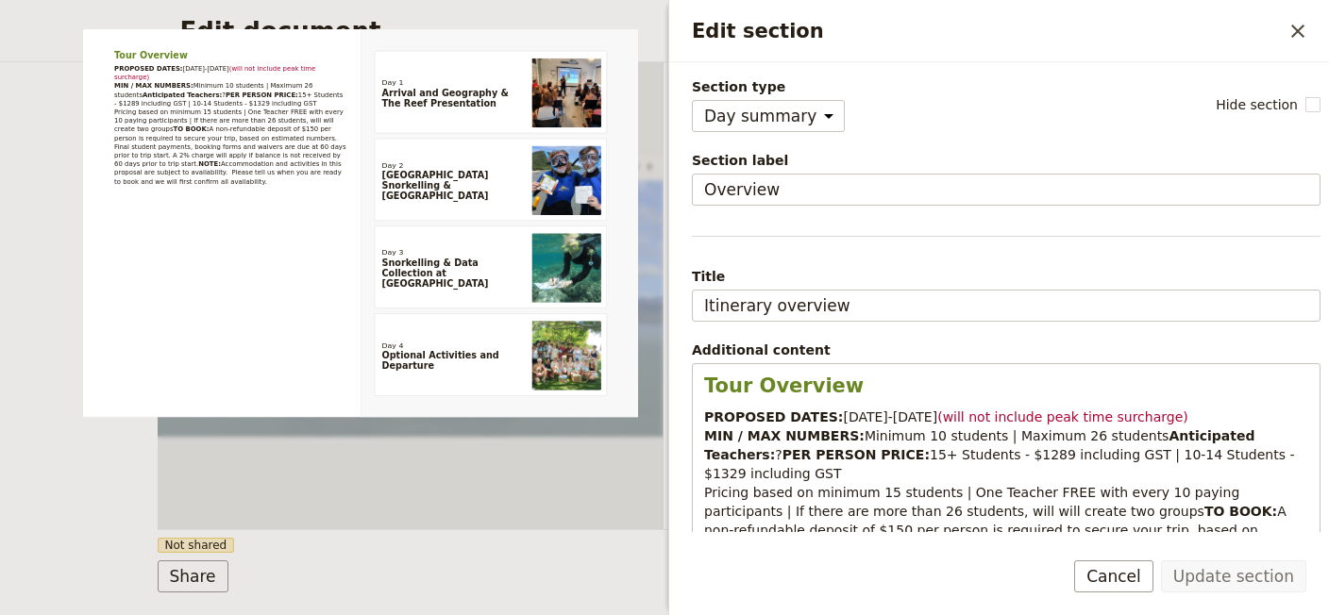  I want to click on span: (will not include peak time surcharge), so click(1063, 417).